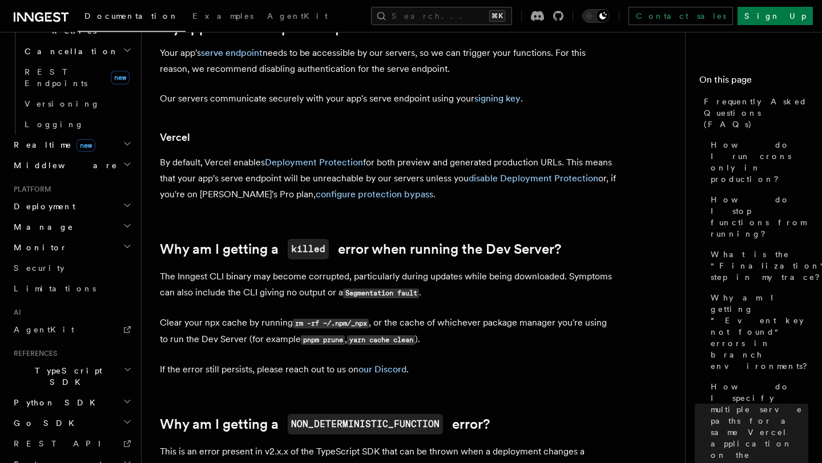 Image resolution: width=822 pixels, height=463 pixels. I want to click on span: Middleware, so click(63, 165).